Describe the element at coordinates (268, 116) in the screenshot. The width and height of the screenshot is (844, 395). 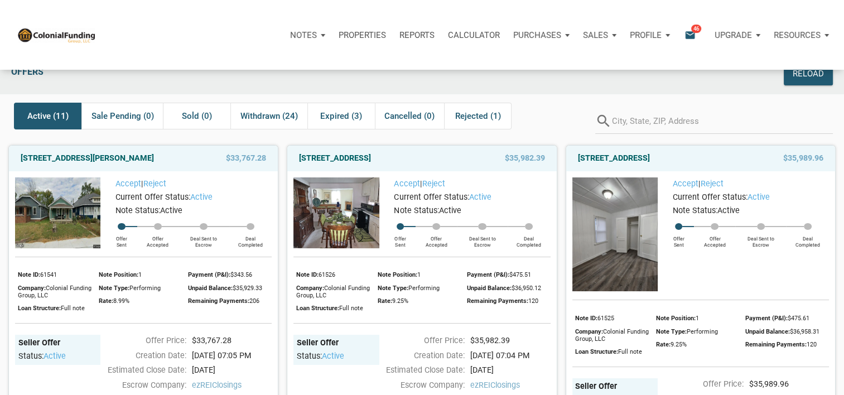
I see `div: Withdrawn (24)` at that location.